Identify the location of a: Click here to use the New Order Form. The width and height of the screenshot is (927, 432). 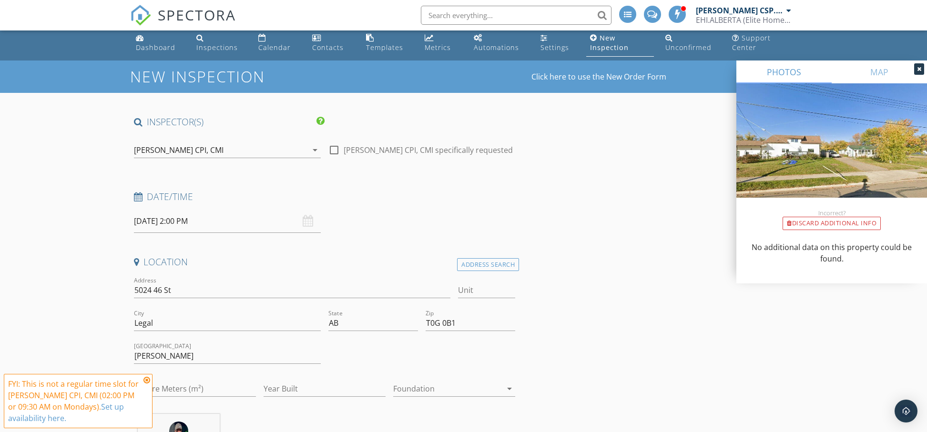
(599, 77).